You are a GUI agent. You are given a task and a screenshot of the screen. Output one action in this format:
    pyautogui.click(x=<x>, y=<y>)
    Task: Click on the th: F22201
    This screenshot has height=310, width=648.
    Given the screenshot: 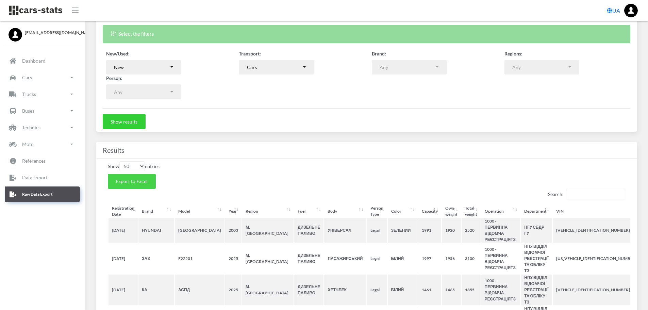 What is the action you would take?
    pyautogui.click(x=200, y=259)
    